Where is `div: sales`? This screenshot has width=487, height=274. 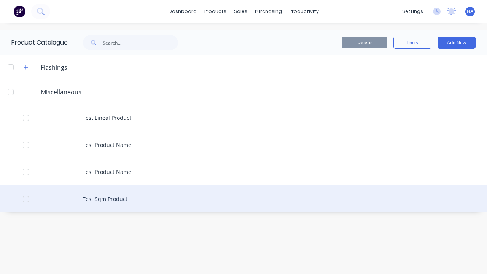 div: sales is located at coordinates (240, 11).